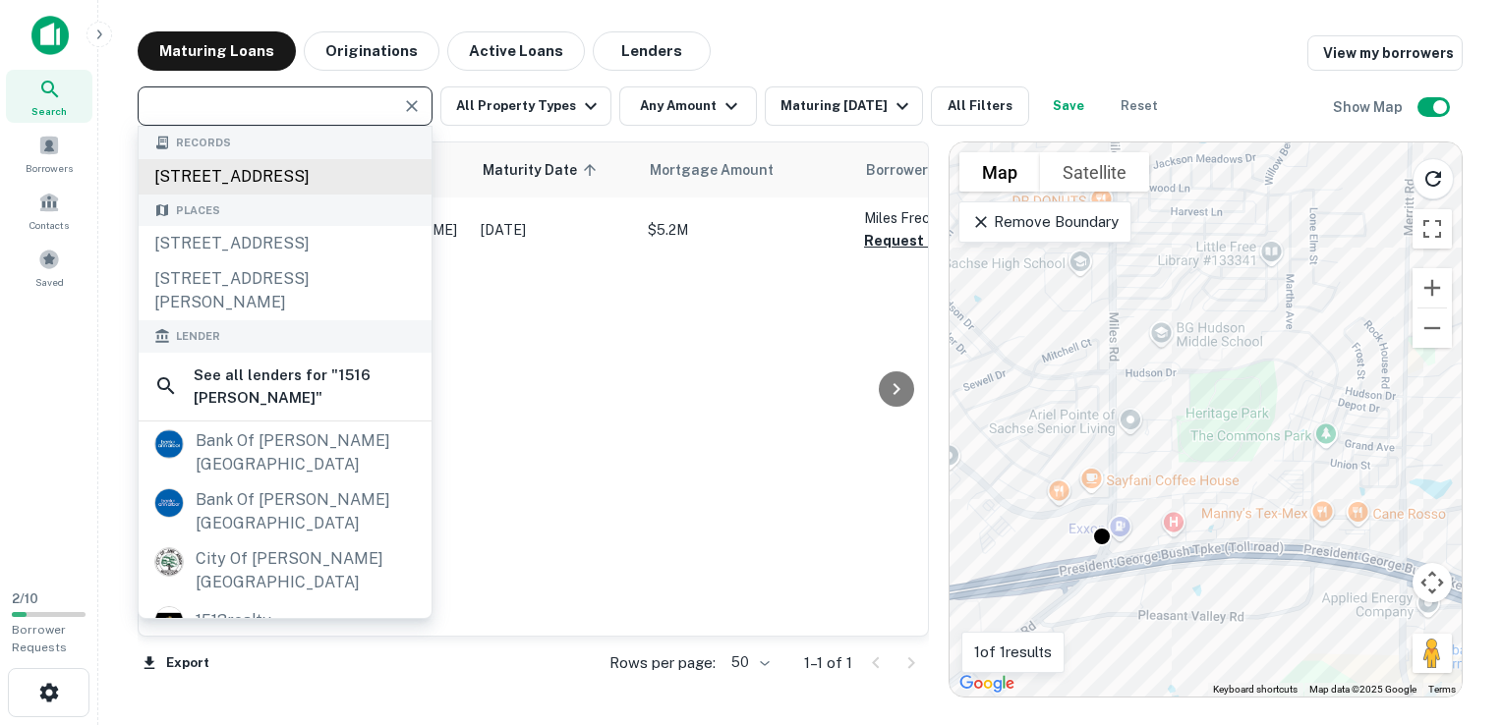  What do you see at coordinates (285, 621) in the screenshot?
I see `a: 1513realty` at bounding box center [285, 621].